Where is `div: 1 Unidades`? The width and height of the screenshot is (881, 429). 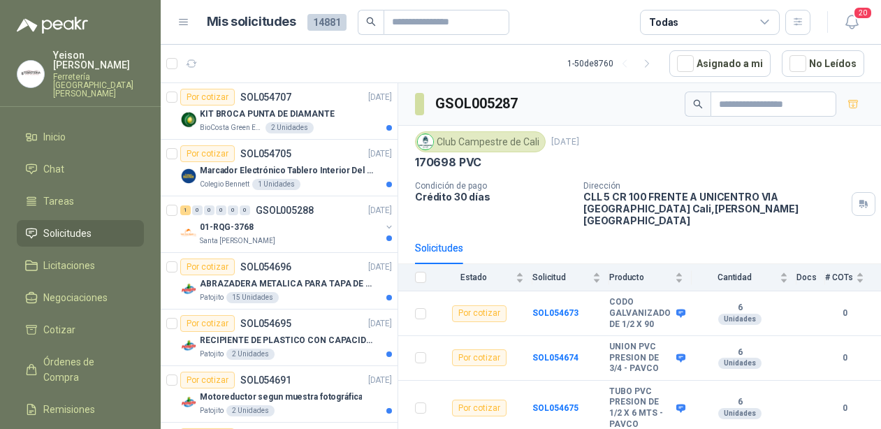 div: 1 Unidades is located at coordinates (276, 185).